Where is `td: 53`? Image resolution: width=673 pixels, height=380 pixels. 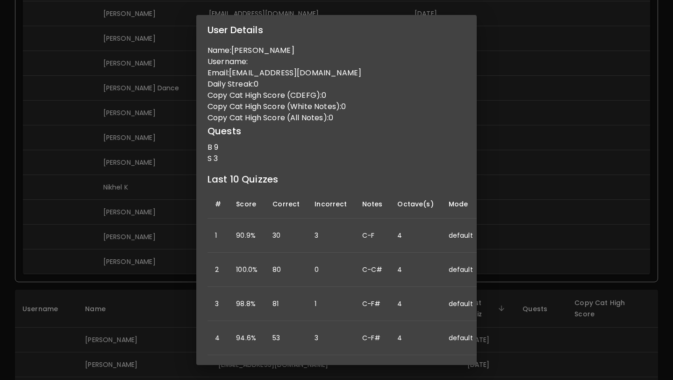
td: 53 is located at coordinates (286, 338).